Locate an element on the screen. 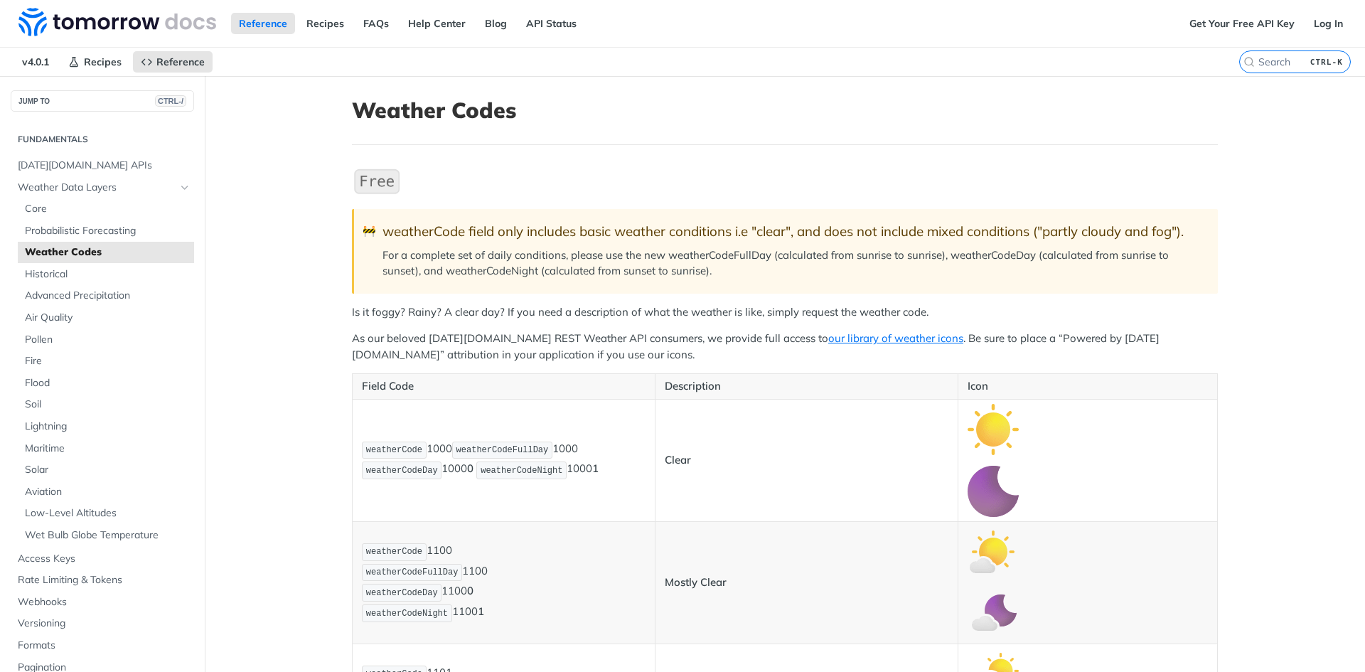 The width and height of the screenshot is (1365, 672). div: weatherCode field only includes basic weather conditions i.e "clear", and does not include mixed ... is located at coordinates (793, 231).